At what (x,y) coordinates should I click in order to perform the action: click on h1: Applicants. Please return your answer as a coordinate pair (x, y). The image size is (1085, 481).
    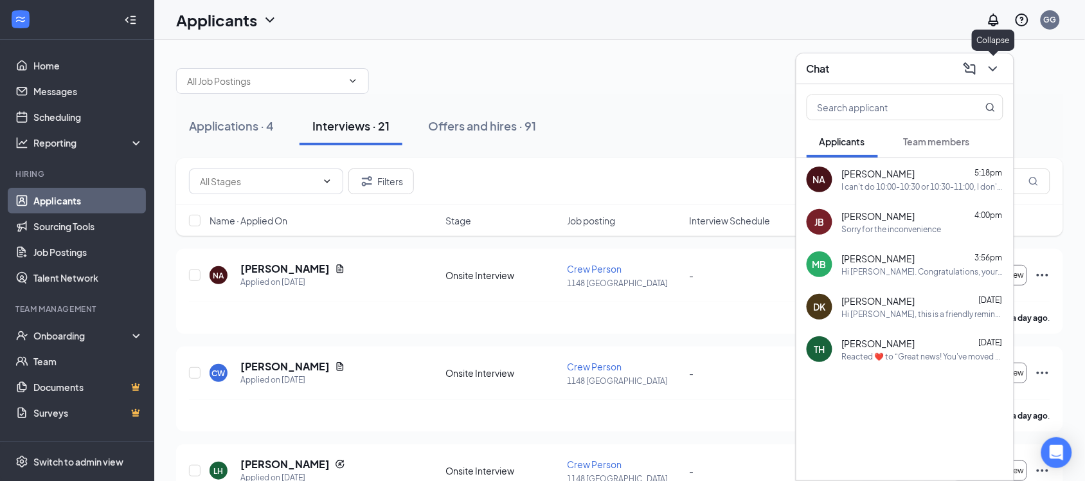
    Looking at the image, I should click on (217, 20).